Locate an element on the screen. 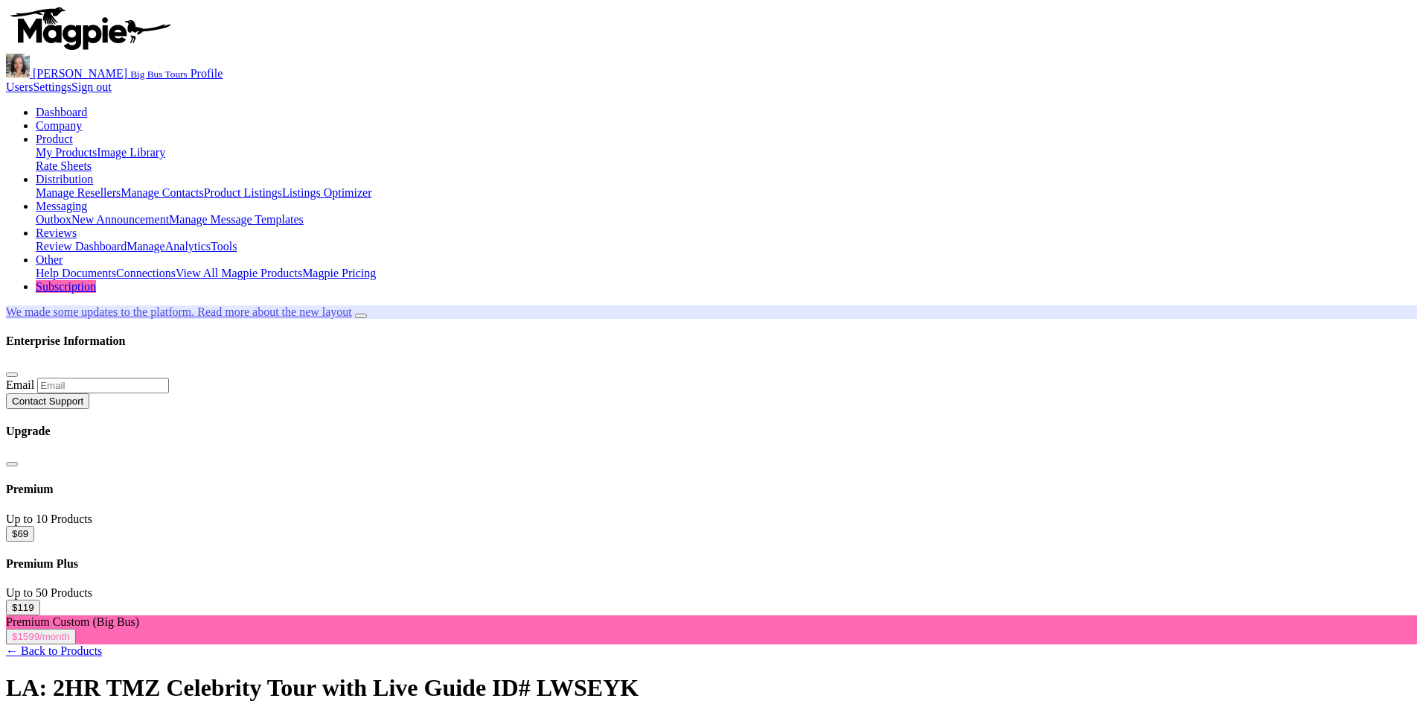  h4: Upgrade is located at coordinates (712, 431).